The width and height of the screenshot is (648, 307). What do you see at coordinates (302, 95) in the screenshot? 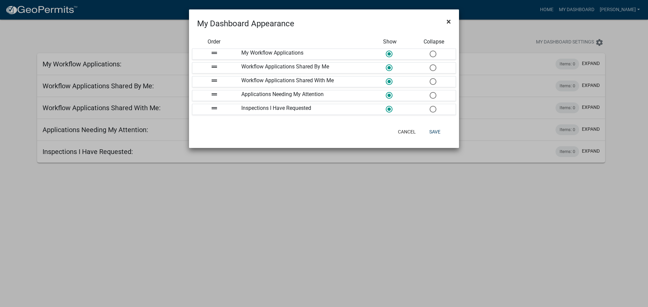
I see `div: Applications Needing My Attention` at bounding box center [302, 95].